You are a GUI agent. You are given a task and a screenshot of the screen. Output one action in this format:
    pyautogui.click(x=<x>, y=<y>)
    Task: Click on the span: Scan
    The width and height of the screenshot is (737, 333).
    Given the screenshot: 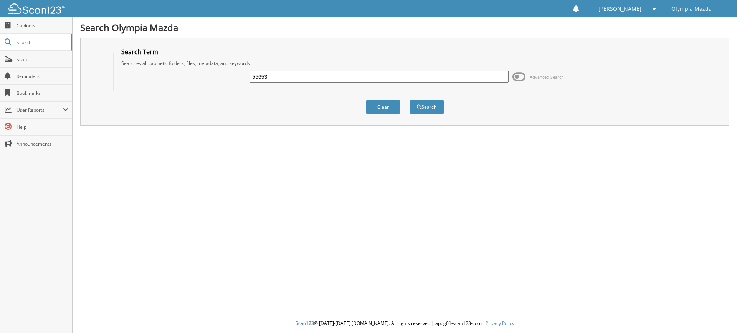 What is the action you would take?
    pyautogui.click(x=42, y=59)
    